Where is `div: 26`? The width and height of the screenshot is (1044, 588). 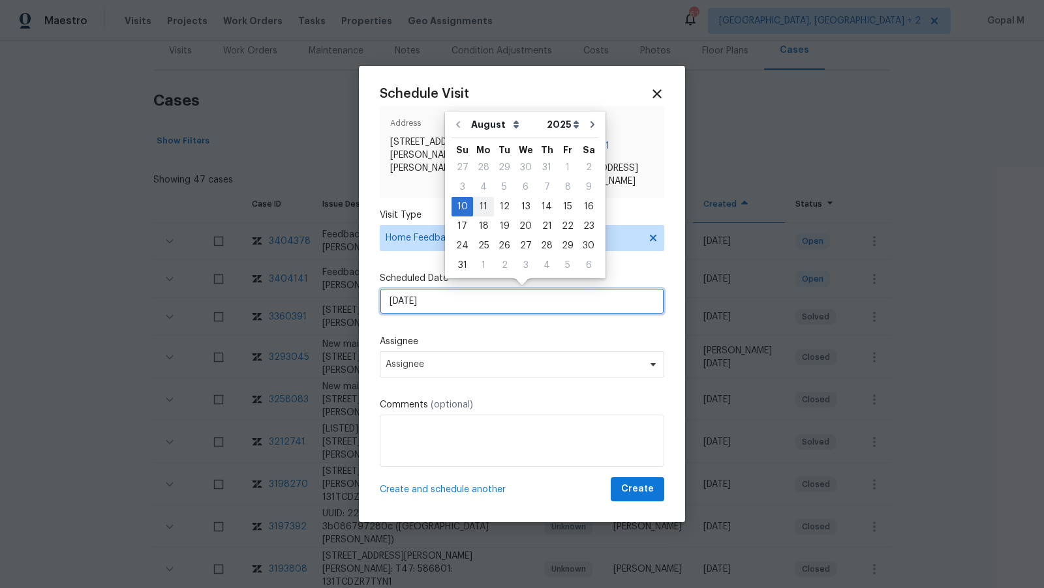 div: 26 is located at coordinates (504, 246).